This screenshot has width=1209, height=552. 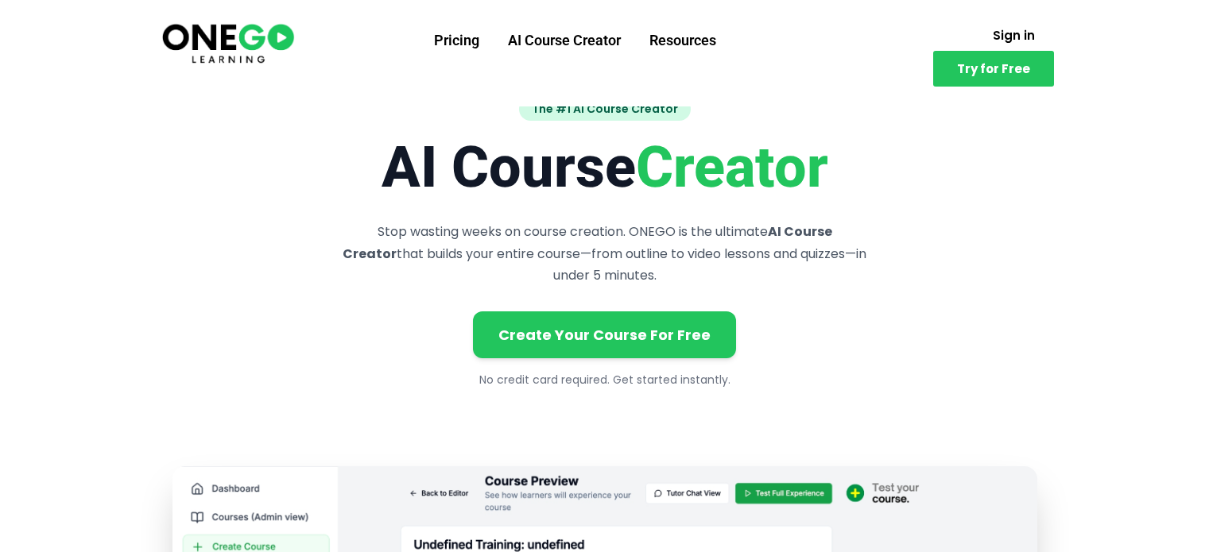 What do you see at coordinates (604, 335) in the screenshot?
I see `a: Create Your Course For Free` at bounding box center [604, 335].